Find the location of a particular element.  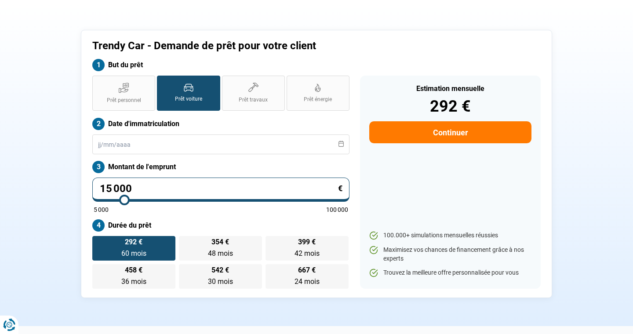

label: But du prêt is located at coordinates (221, 65).